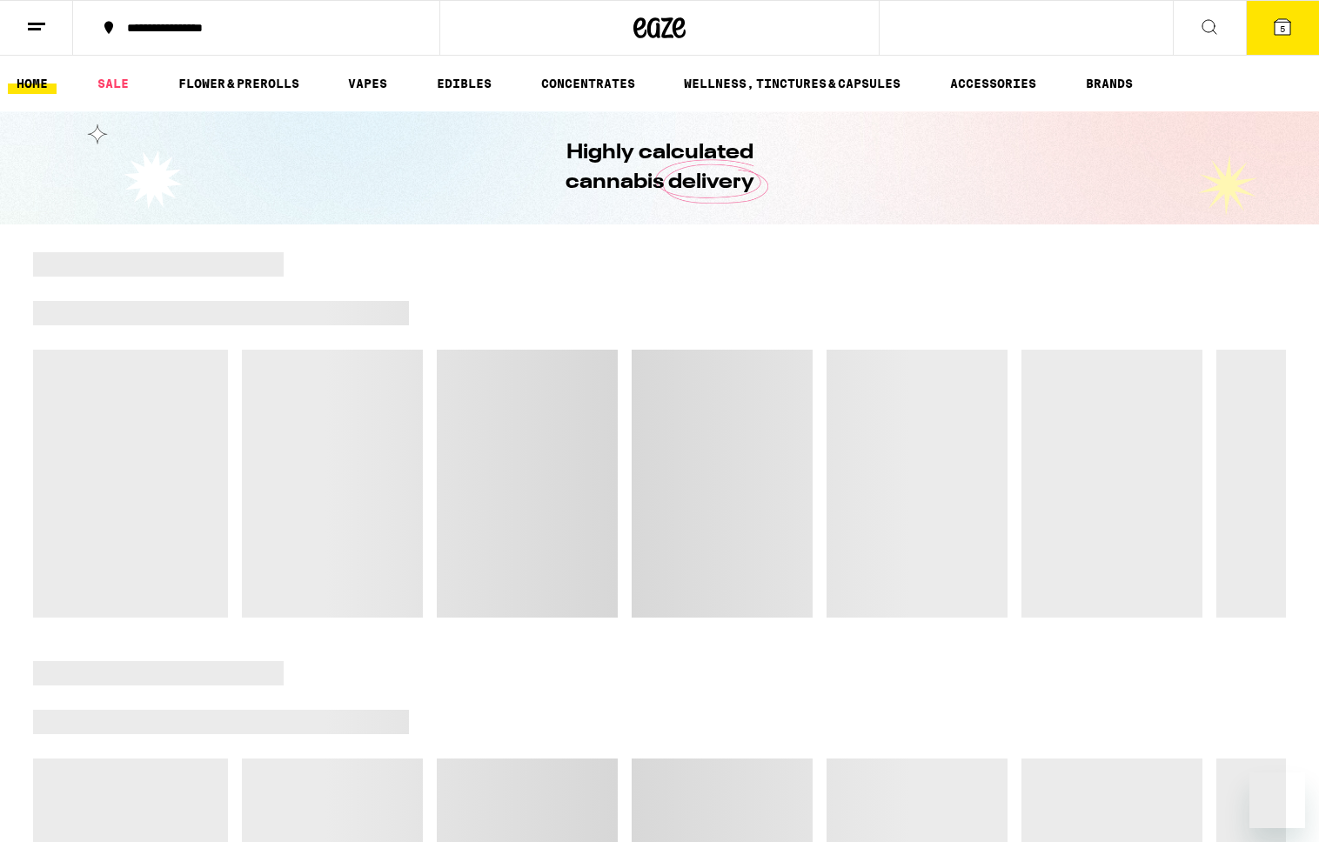 This screenshot has width=1319, height=842. I want to click on a: VAPES, so click(367, 83).